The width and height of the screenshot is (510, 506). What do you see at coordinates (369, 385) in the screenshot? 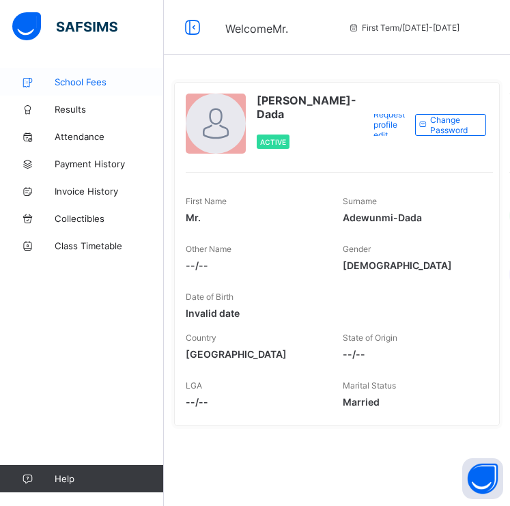
I see `span: Marital Status` at bounding box center [369, 385].